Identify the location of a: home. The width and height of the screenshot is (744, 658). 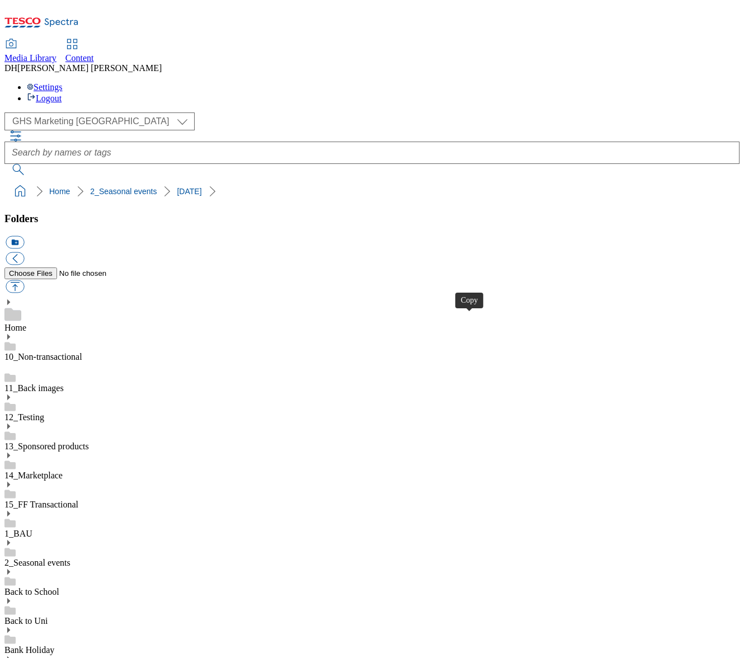
(20, 191).